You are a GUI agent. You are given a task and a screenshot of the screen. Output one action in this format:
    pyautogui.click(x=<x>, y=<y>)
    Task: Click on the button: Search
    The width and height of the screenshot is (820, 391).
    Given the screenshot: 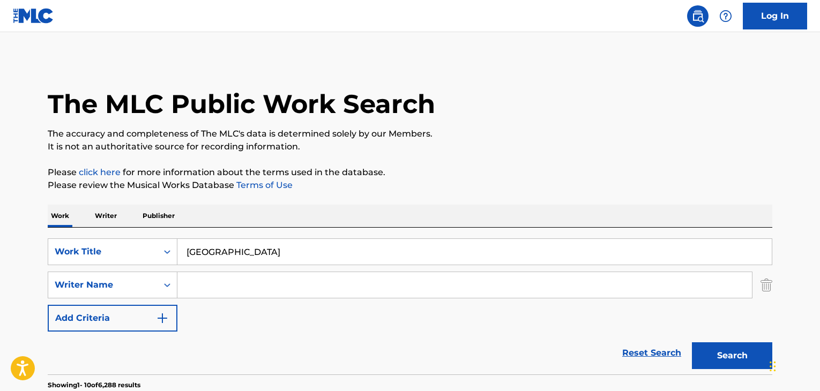 What is the action you would take?
    pyautogui.click(x=732, y=356)
    